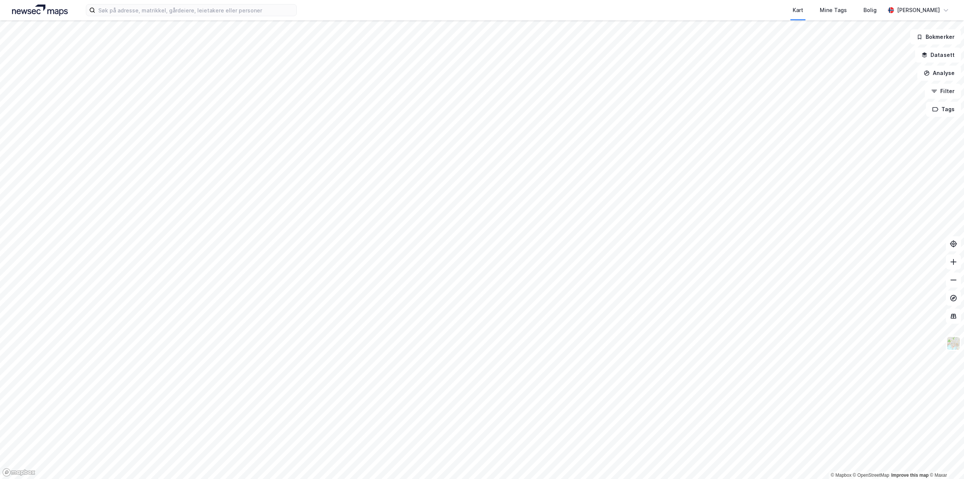 The height and width of the screenshot is (479, 964). What do you see at coordinates (943, 91) in the screenshot?
I see `button: Filter` at bounding box center [943, 91].